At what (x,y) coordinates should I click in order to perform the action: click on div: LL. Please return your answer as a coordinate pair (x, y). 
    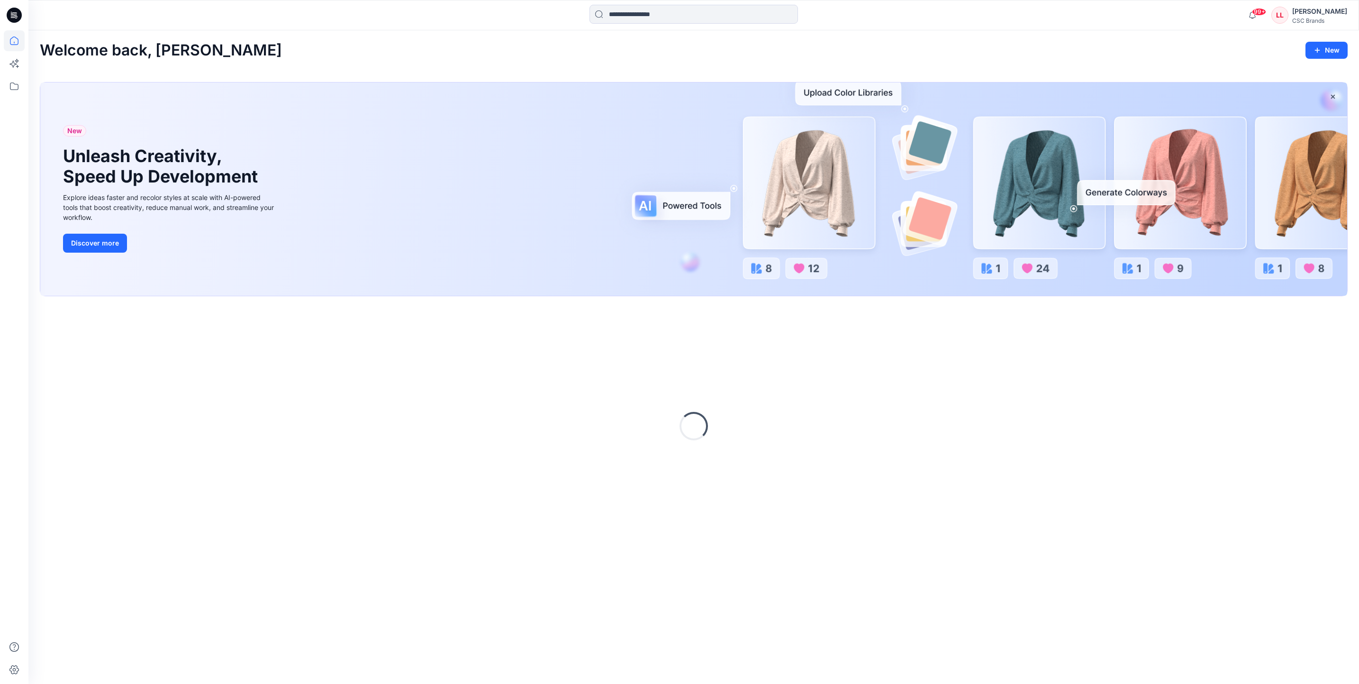
    Looking at the image, I should click on (1280, 15).